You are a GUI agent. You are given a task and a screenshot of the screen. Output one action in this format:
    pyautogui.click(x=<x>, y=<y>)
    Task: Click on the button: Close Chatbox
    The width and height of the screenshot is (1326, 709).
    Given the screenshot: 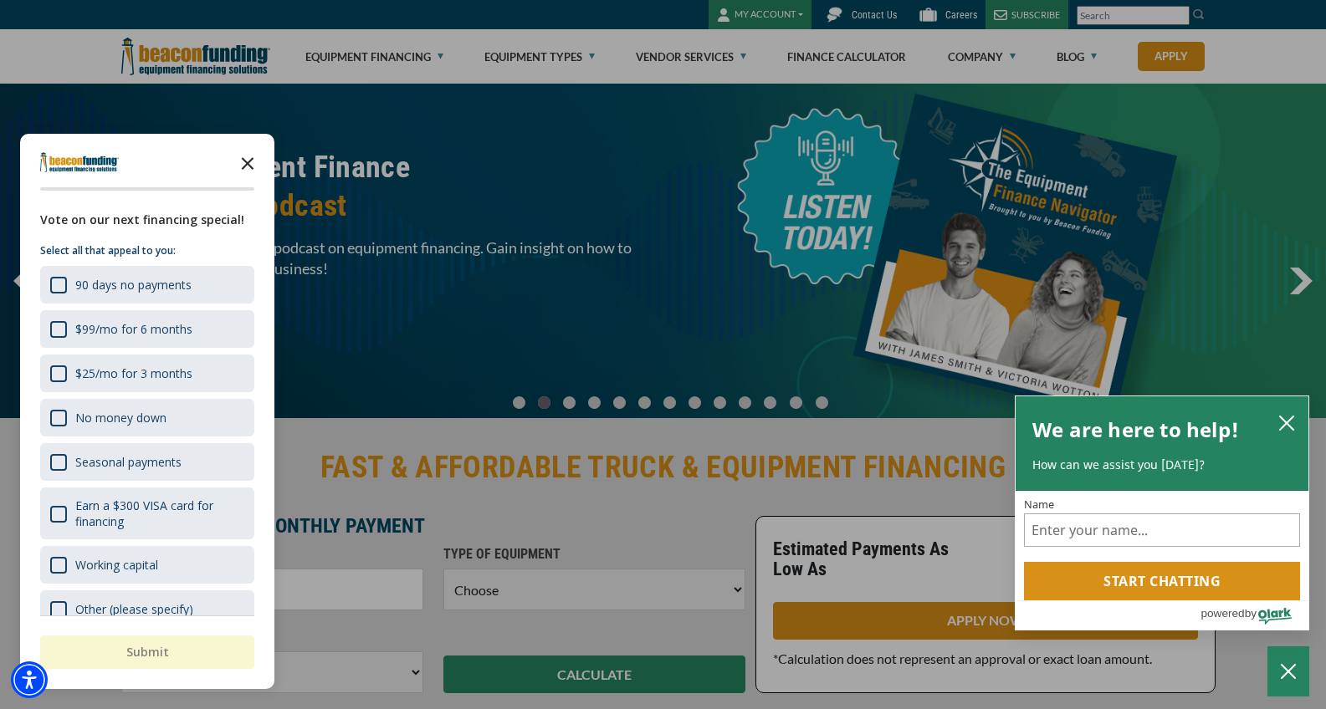 What is the action you would take?
    pyautogui.click(x=1288, y=672)
    